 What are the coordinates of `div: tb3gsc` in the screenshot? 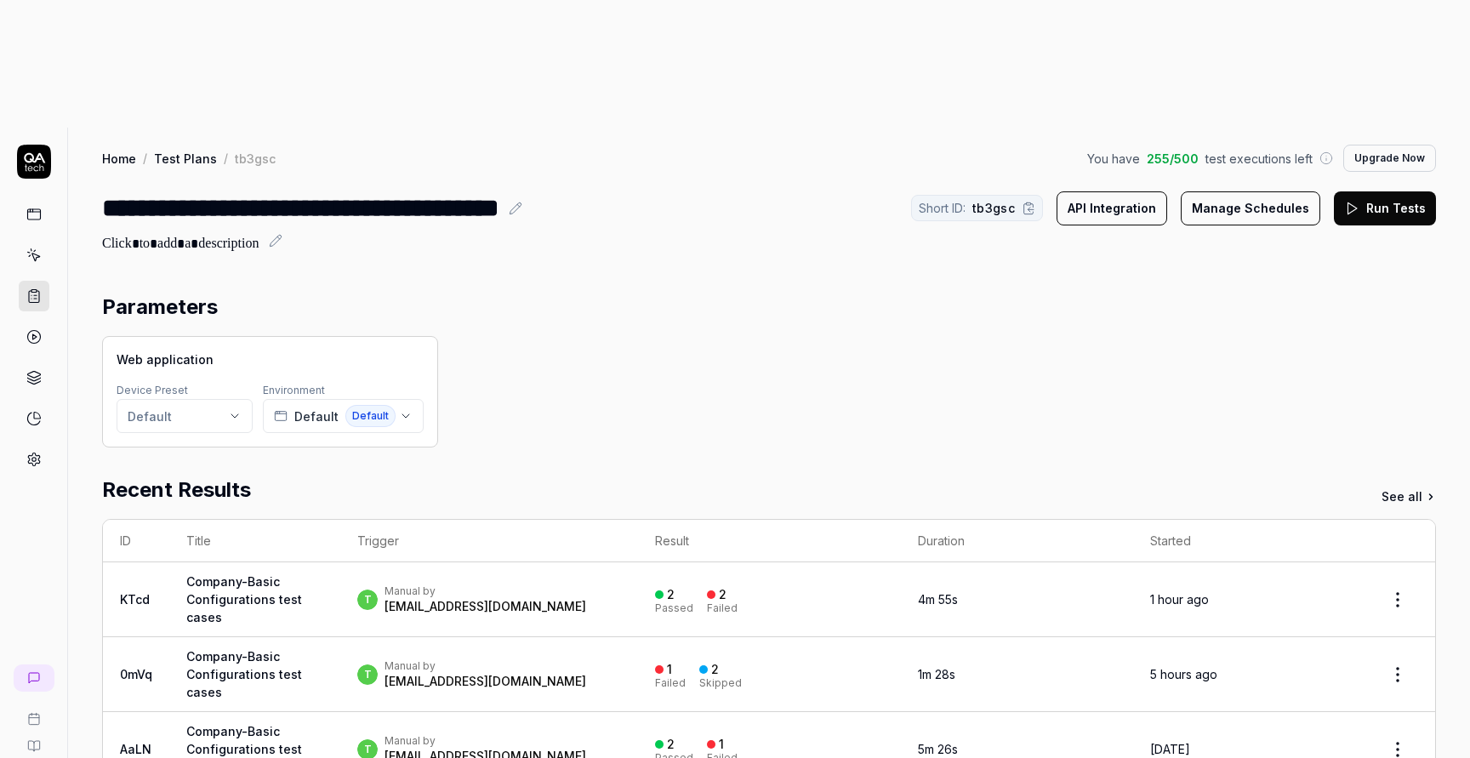 It's located at (255, 158).